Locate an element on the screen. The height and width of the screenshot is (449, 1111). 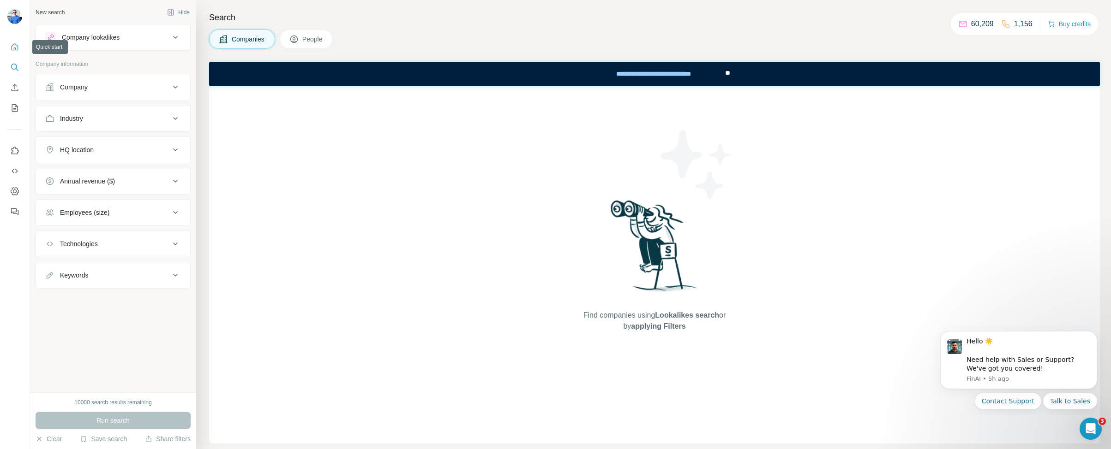
div: message notification from FinAI, 5h ago. Hello ☀️ ​ Need help with Sales or Support? We've got yo... is located at coordinates (92, 37).